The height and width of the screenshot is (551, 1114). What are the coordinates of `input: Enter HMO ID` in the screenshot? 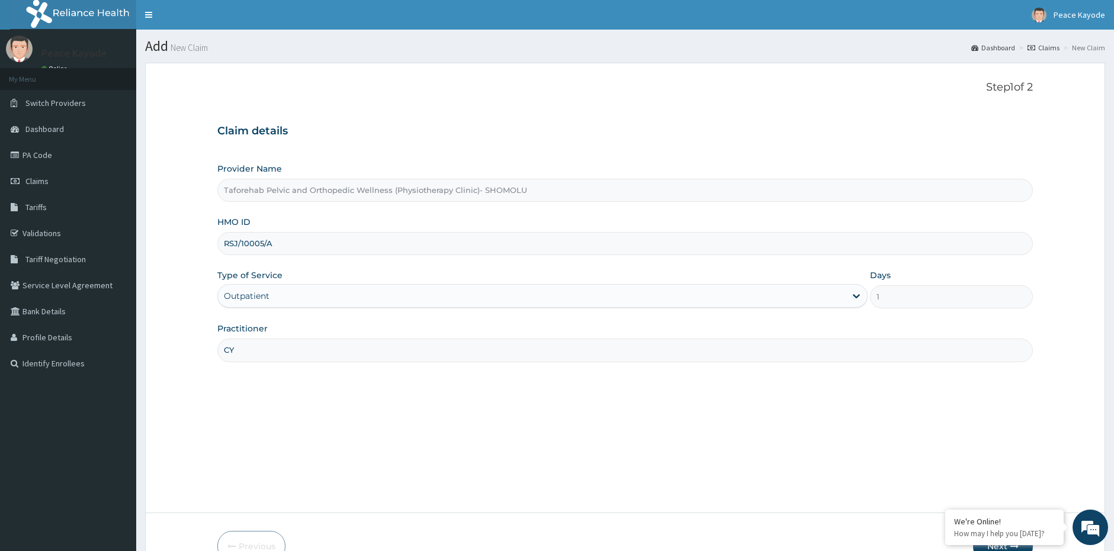 It's located at (625, 243).